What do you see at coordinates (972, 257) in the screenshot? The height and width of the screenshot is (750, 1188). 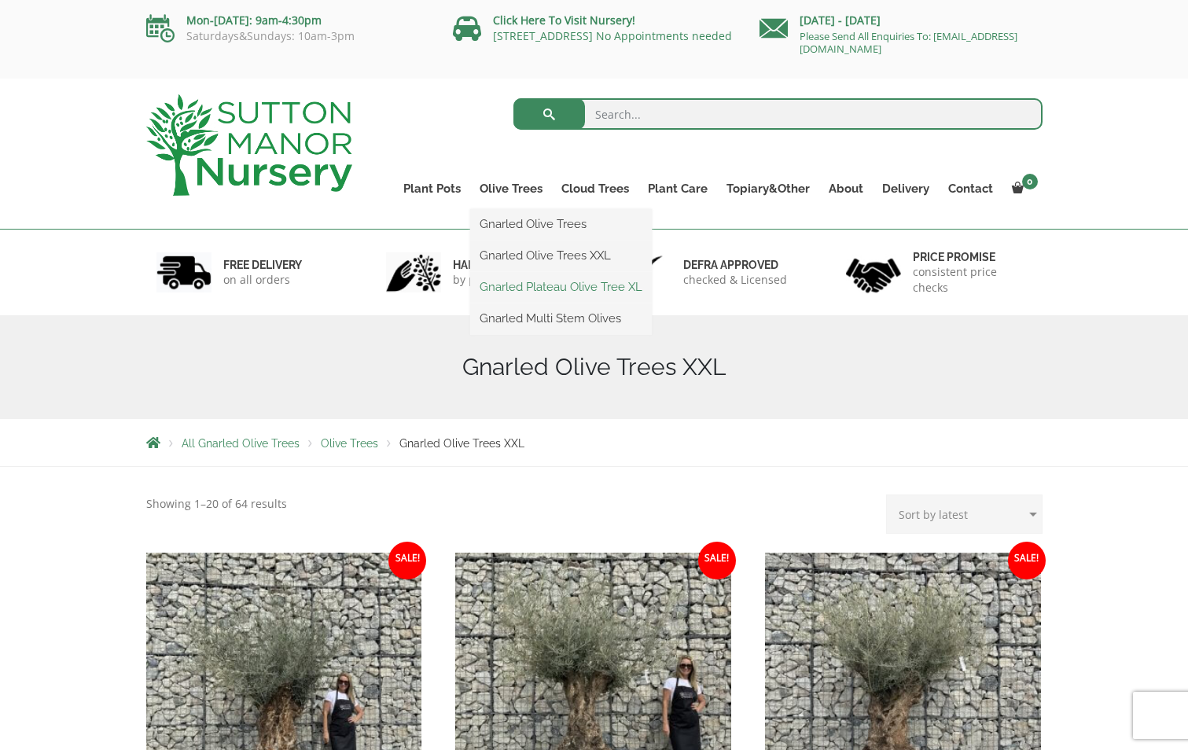 I see `h6: Price promise` at bounding box center [972, 257].